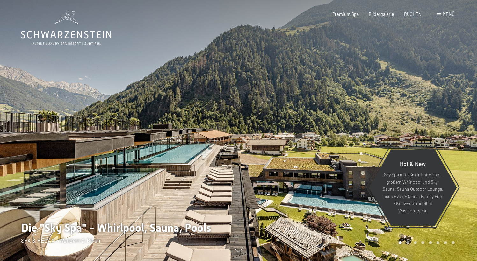  I want to click on span: Bildergalerie, so click(382, 14).